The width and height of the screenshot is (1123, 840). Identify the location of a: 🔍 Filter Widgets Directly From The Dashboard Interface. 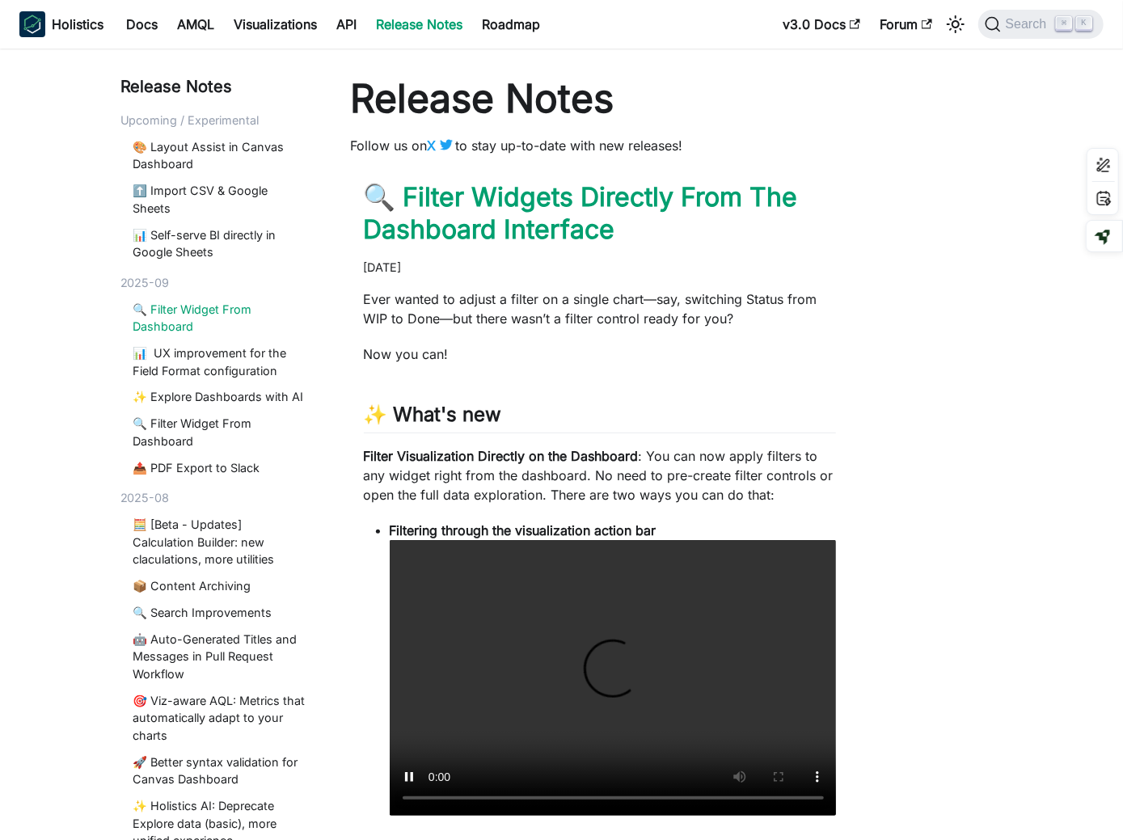
(580, 213).